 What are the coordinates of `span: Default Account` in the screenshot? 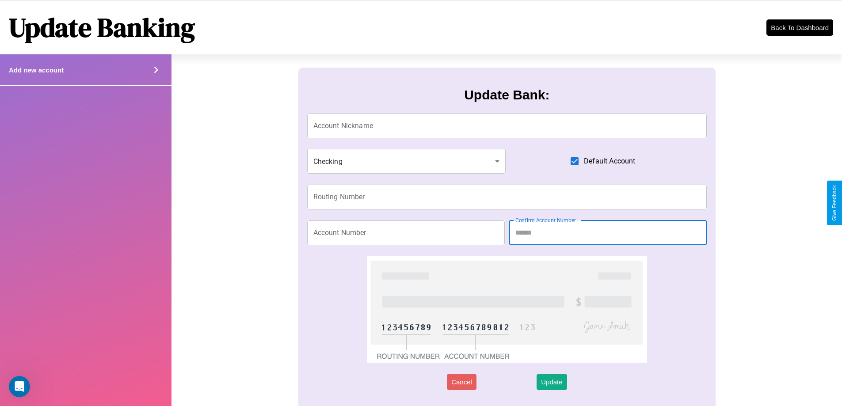 It's located at (610, 161).